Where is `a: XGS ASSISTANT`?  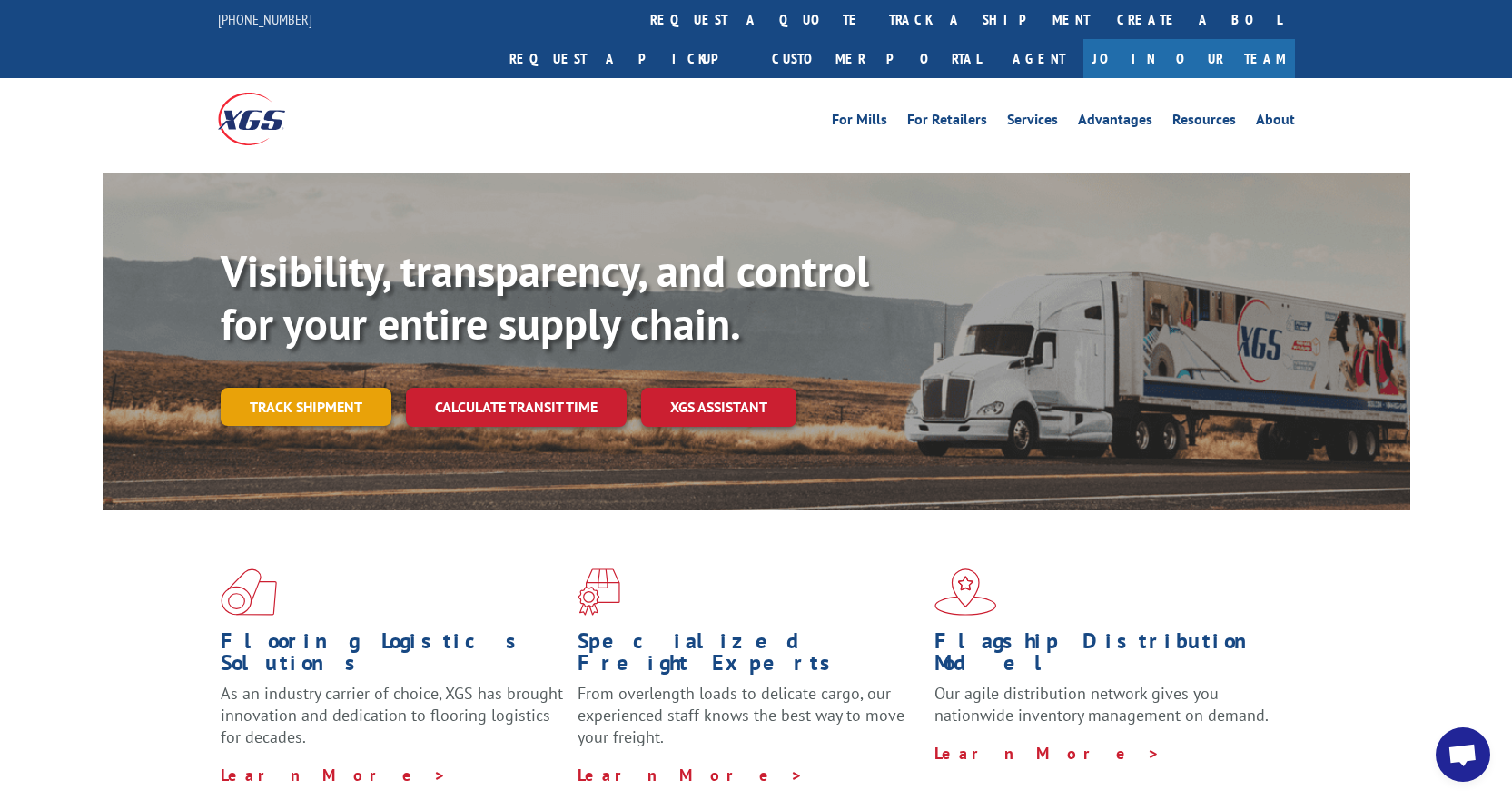
a: XGS ASSISTANT is located at coordinates (718, 407).